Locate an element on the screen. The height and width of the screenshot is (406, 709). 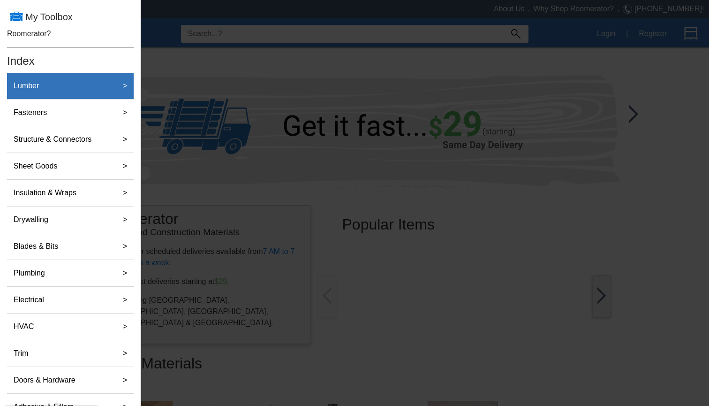
label: HVAC is located at coordinates (23, 327).